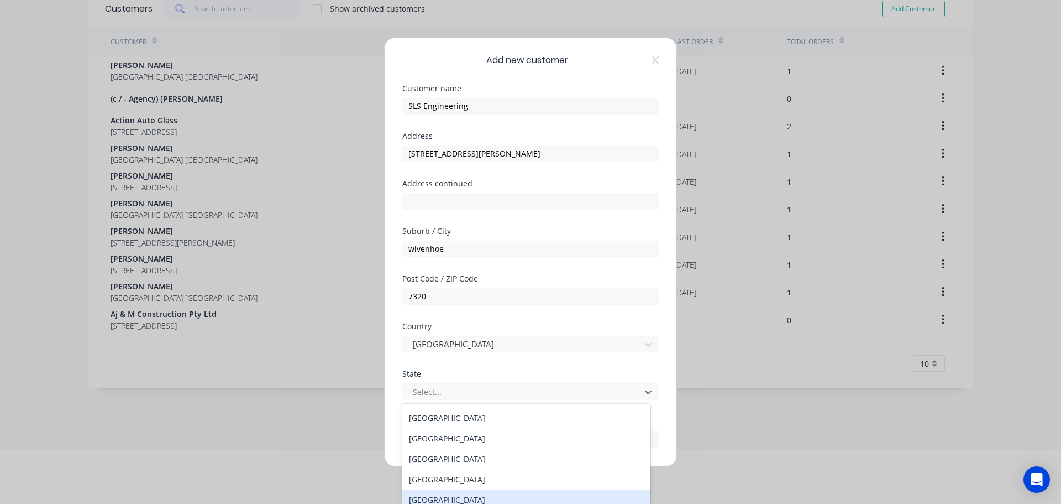  What do you see at coordinates (531, 373) in the screenshot?
I see `div: State` at bounding box center [531, 373].